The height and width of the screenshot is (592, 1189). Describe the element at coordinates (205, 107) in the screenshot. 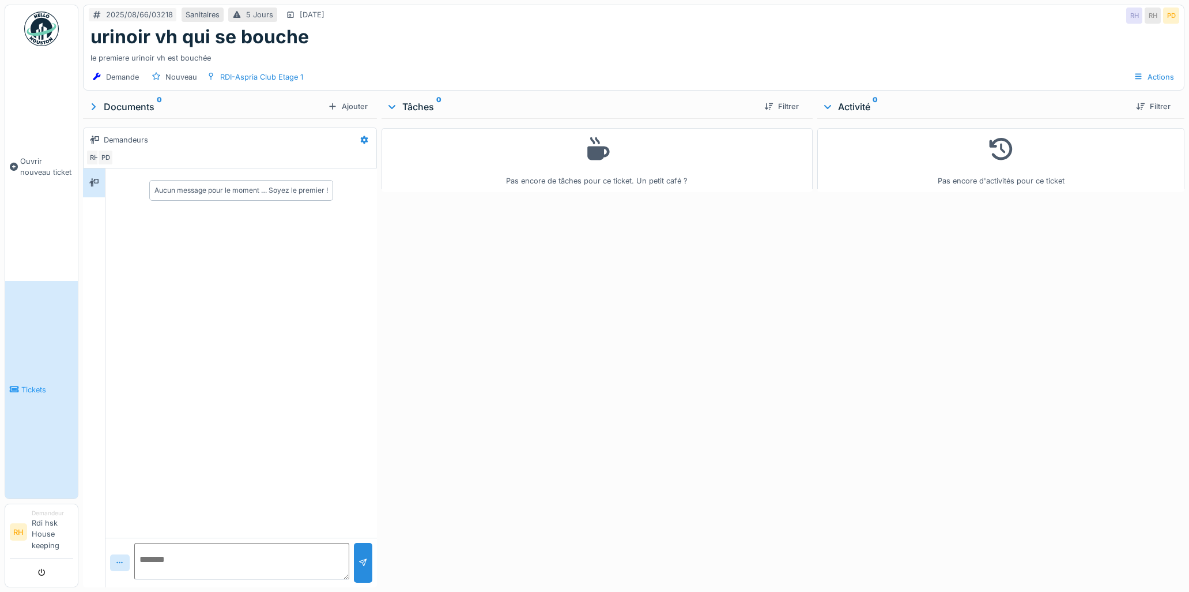

I see `div: Documents` at that location.